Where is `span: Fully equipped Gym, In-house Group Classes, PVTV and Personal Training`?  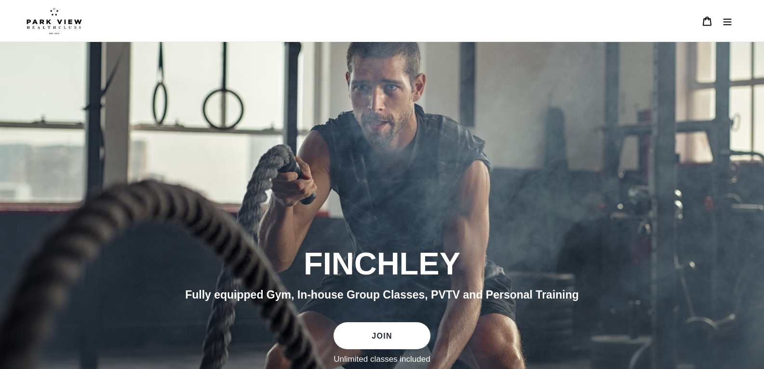
span: Fully equipped Gym, In-house Group Classes, PVTV and Personal Training is located at coordinates (382, 294).